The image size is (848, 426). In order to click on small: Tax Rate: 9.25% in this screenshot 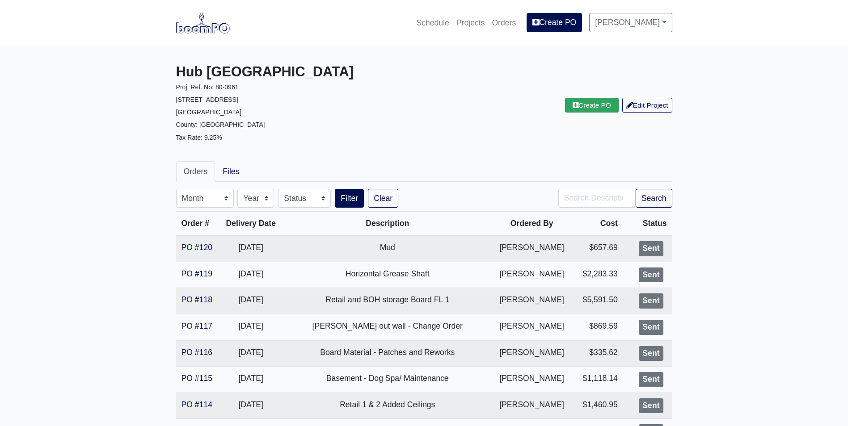, I will do `click(199, 138)`.